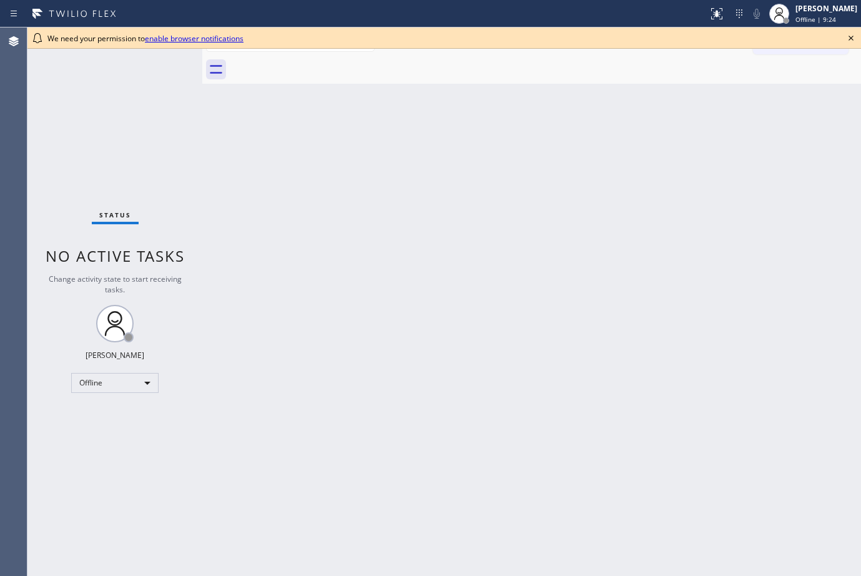 Image resolution: width=861 pixels, height=576 pixels. What do you see at coordinates (145, 38) in the screenshot?
I see `span: We need your permission to` at bounding box center [145, 38].